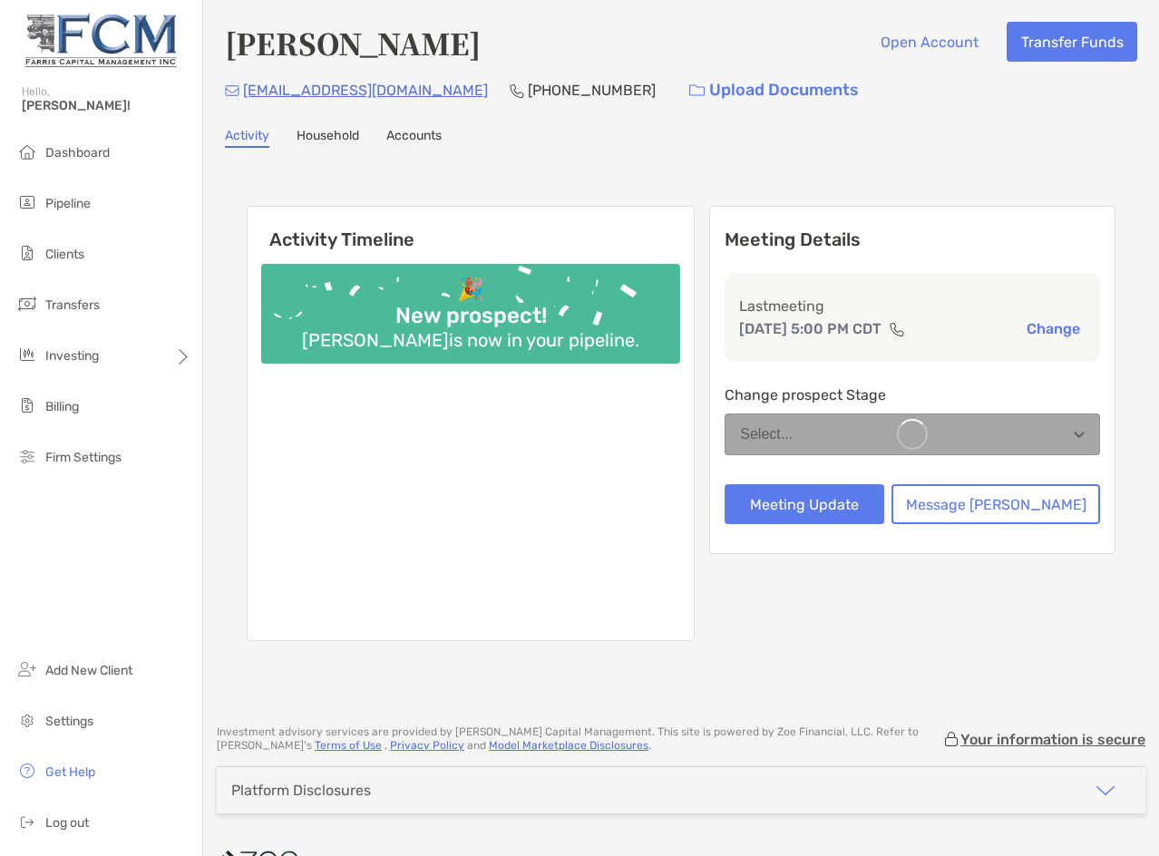 The height and width of the screenshot is (856, 1159). What do you see at coordinates (27, 253) in the screenshot?
I see `img: clients icon` at bounding box center [27, 253].